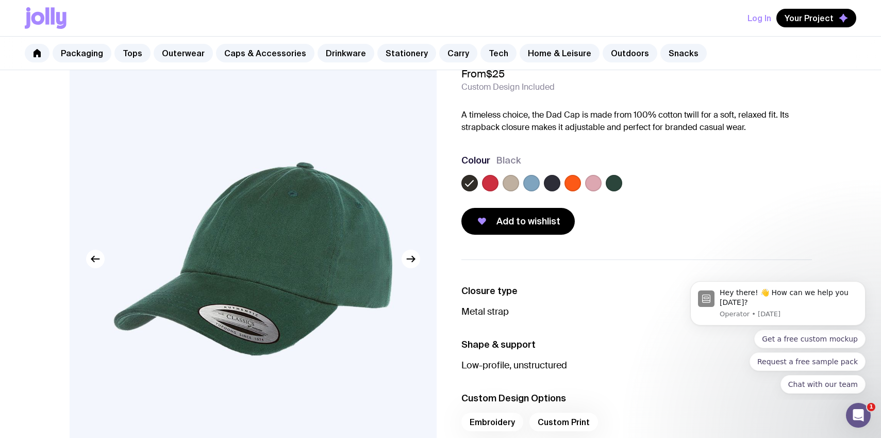  I want to click on a: Outdoors, so click(630, 53).